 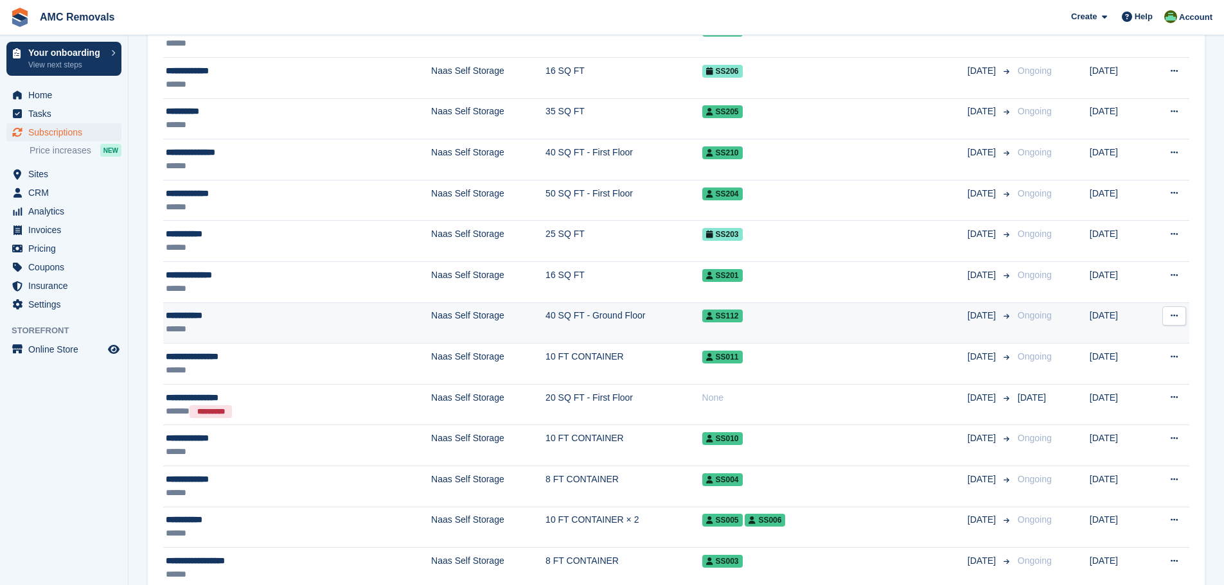 What do you see at coordinates (722, 520) in the screenshot?
I see `span: SS005` at bounding box center [722, 520].